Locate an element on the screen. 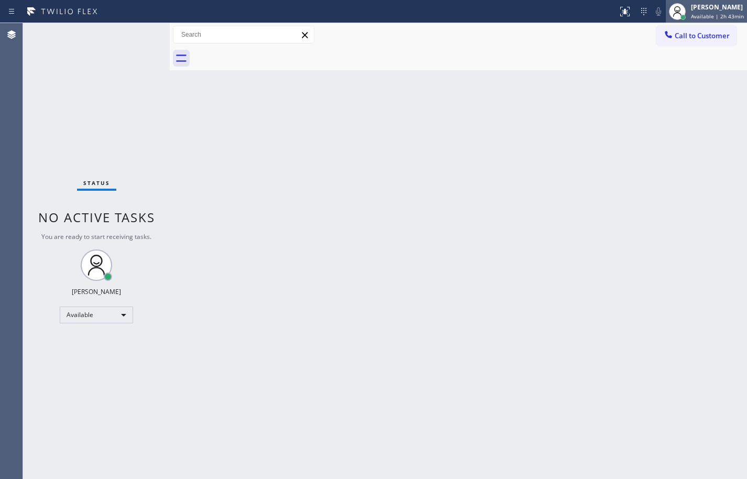 Image resolution: width=747 pixels, height=479 pixels. span: No active tasks is located at coordinates (96, 217).